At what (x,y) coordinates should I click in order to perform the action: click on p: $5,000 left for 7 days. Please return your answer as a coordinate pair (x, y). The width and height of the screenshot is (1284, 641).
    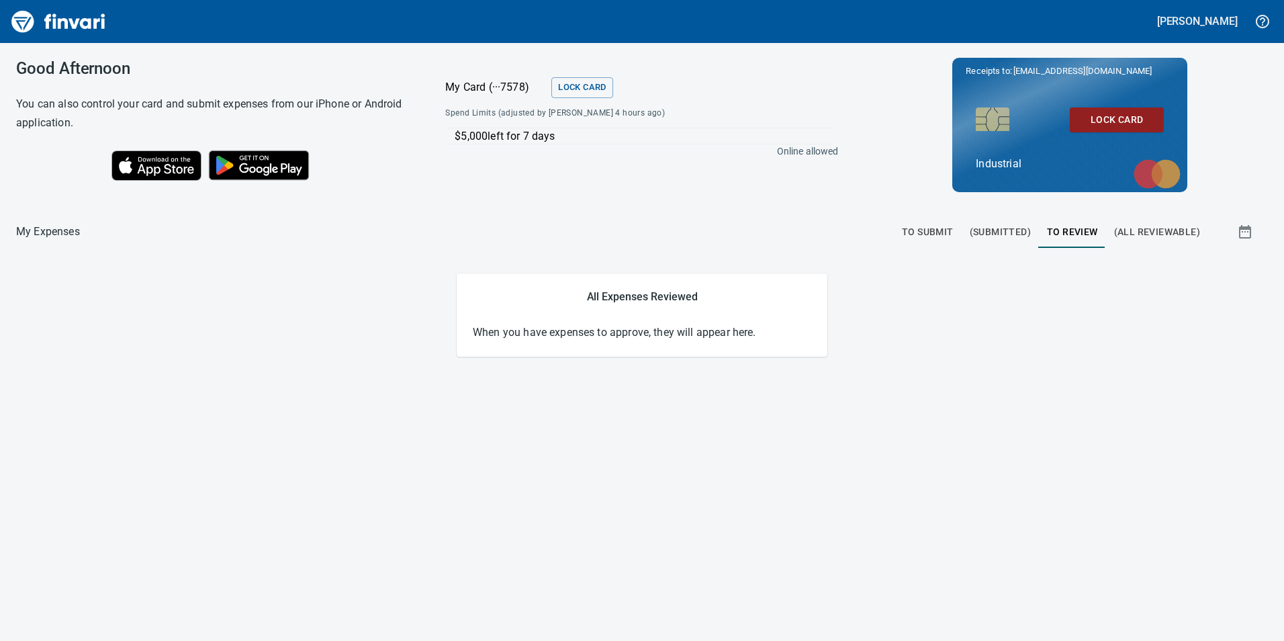
    Looking at the image, I should click on (643, 136).